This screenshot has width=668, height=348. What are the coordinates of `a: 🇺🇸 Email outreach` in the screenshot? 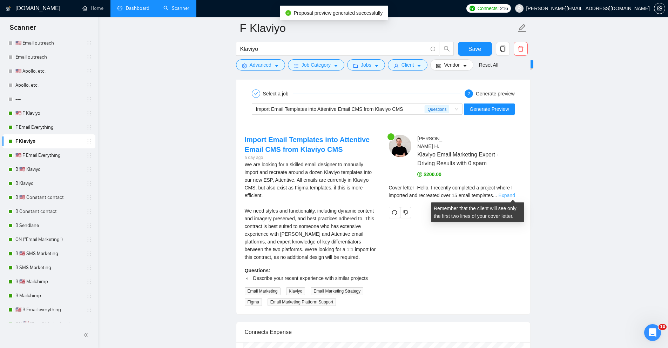 It's located at (49, 43).